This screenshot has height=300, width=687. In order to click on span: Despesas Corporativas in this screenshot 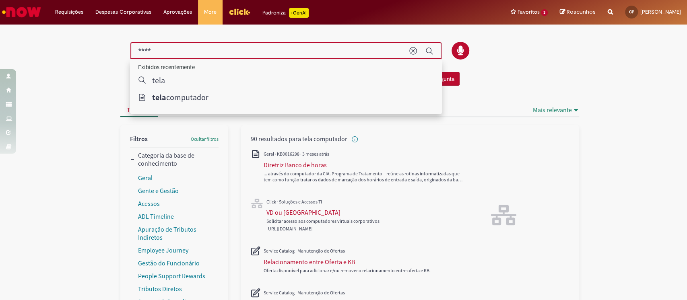, I will do `click(123, 12)`.